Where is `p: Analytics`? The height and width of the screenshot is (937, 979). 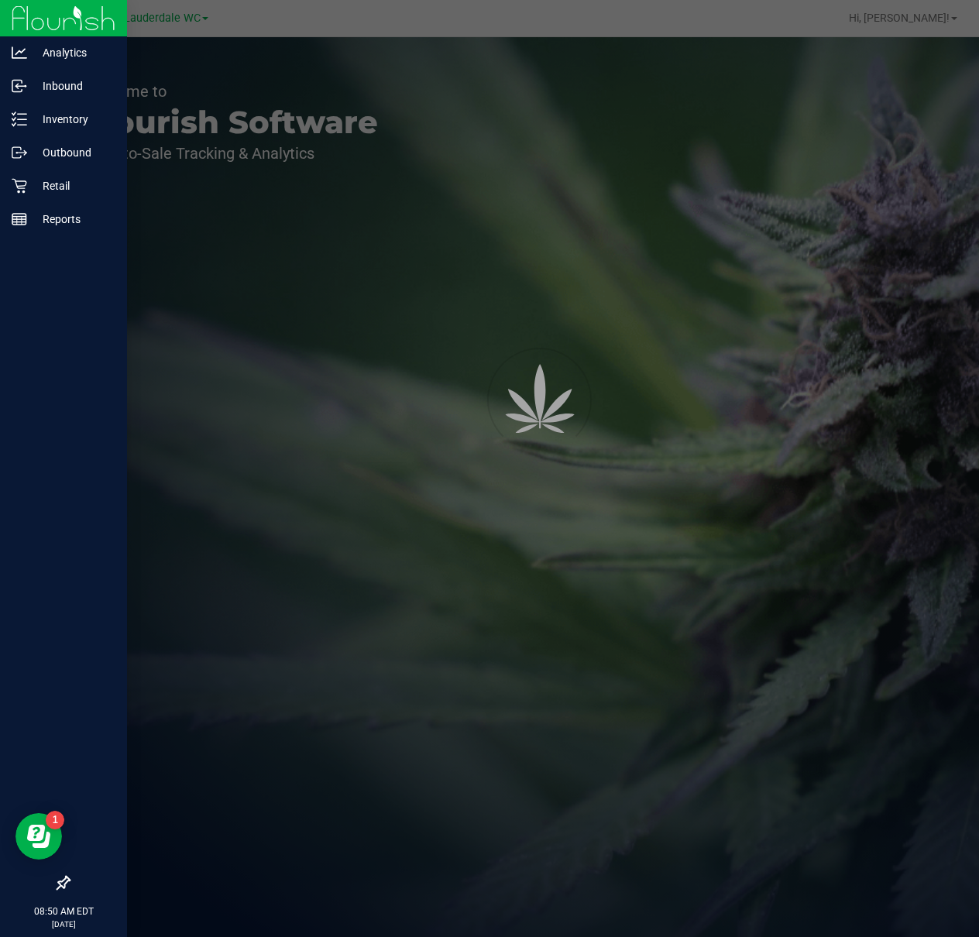 p: Analytics is located at coordinates (74, 53).